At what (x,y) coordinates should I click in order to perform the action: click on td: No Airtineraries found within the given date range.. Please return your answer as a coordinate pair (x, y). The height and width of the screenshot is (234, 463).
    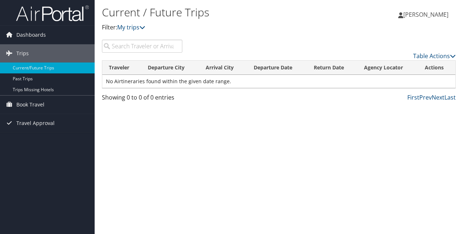
    Looking at the image, I should click on (279, 81).